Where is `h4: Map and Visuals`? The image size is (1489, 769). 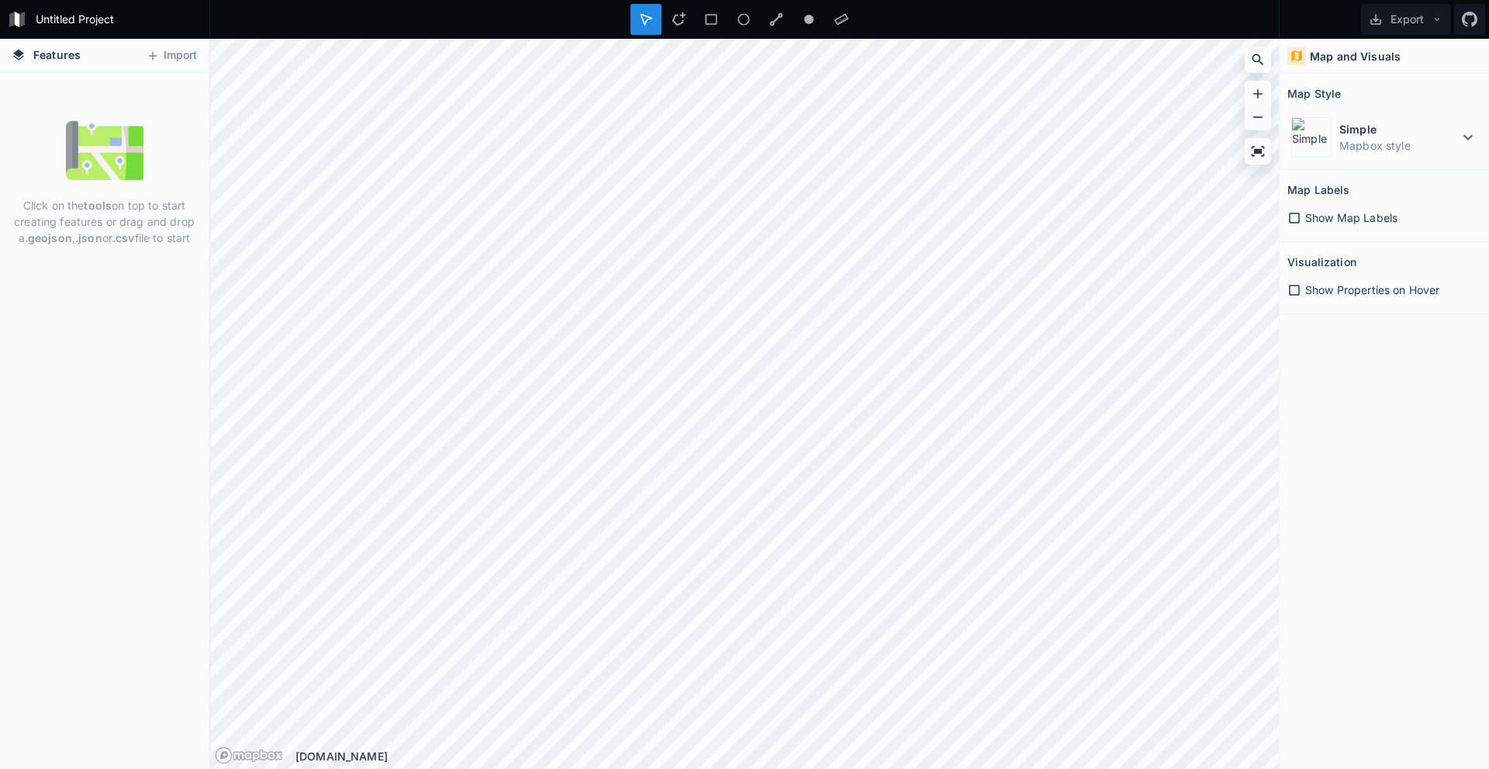 h4: Map and Visuals is located at coordinates (1355, 56).